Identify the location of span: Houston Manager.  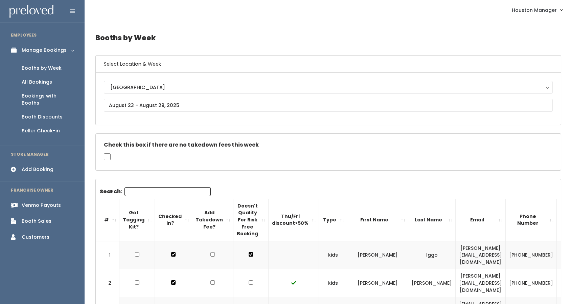
(534, 10).